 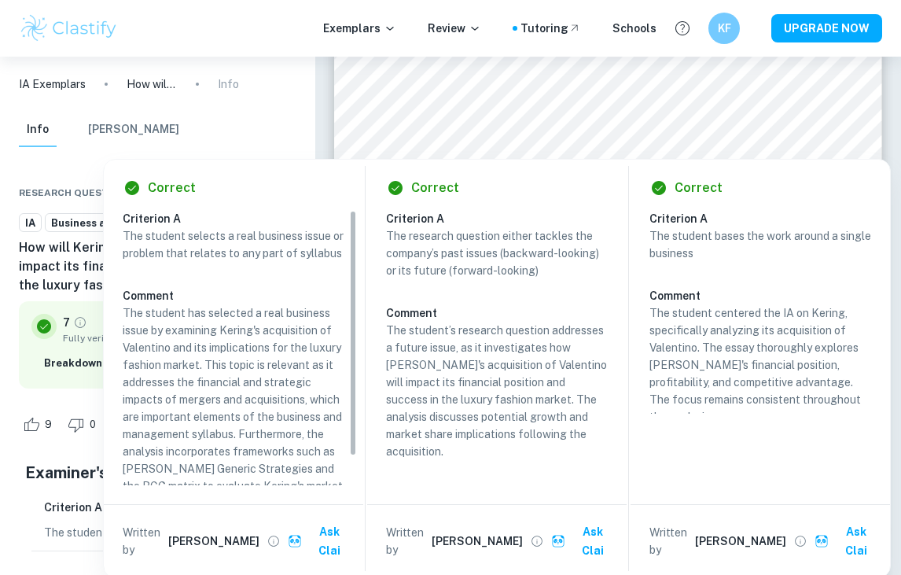 What do you see at coordinates (157, 532) in the screenshot?
I see `p: The student has effectively identified the key concept of change in their Internal Assessment (IA...` at bounding box center [157, 532].